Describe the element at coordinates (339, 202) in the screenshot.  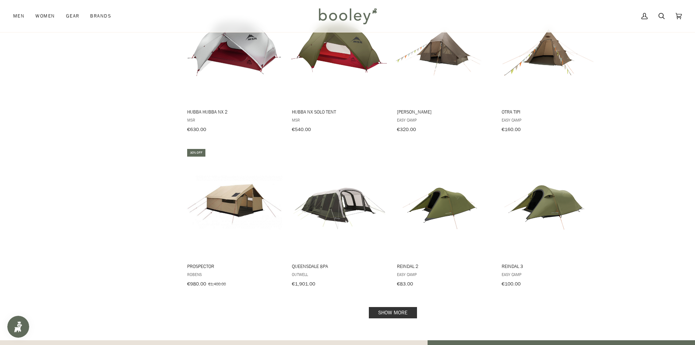
I see `img: Outwell Queensdale 8PA - Booley Galway` at that location.